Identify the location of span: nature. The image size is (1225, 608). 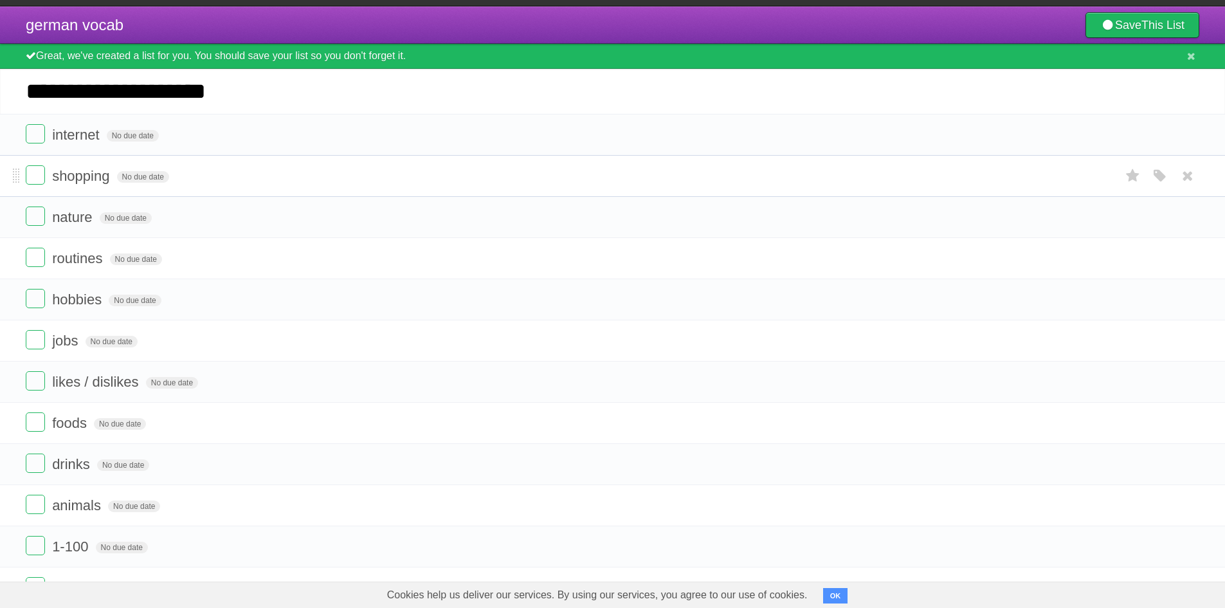
(73, 217).